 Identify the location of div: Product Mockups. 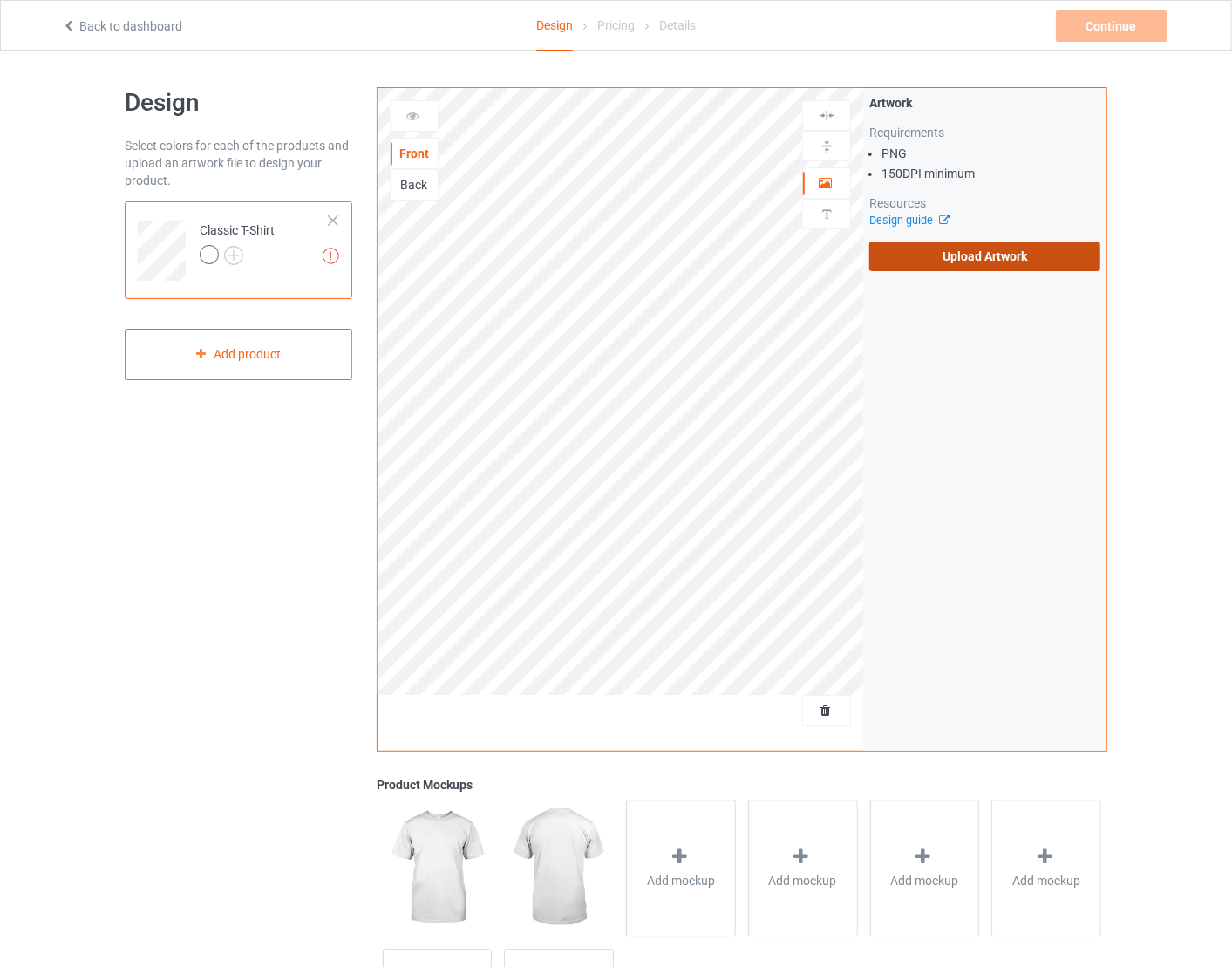
(742, 785).